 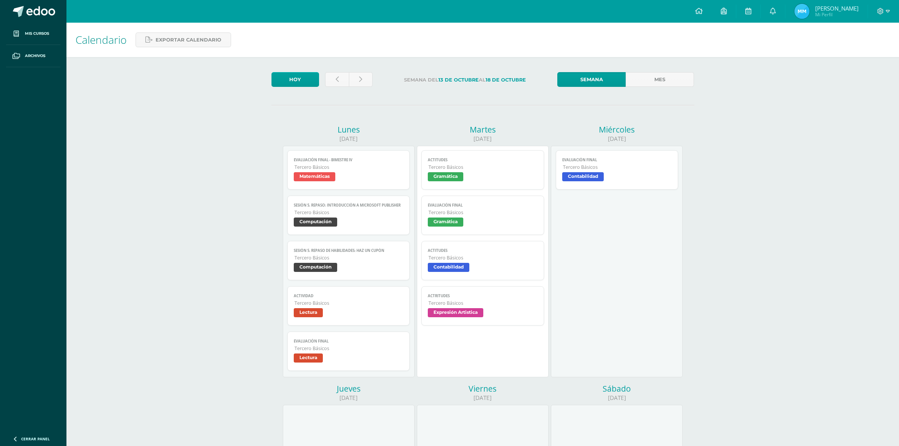 I want to click on a: Evaluación finalTercero BásicosGramática, so click(x=483, y=215).